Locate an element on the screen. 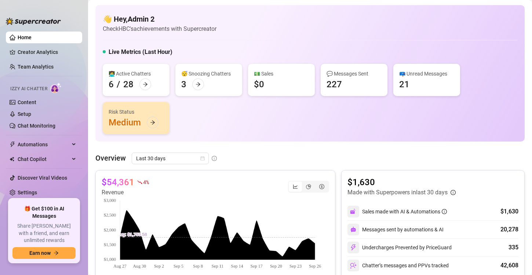 Image resolution: width=532 pixels, height=275 pixels. div: $1,630 is located at coordinates (509, 212).